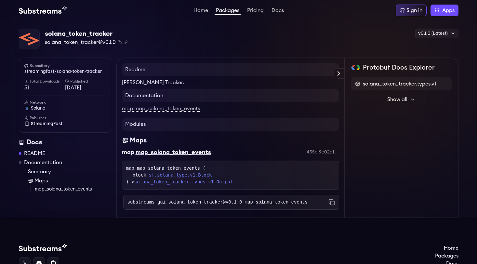 This screenshot has width=477, height=264. I want to click on div: map map_solana_token_events ( ), so click(231, 175).